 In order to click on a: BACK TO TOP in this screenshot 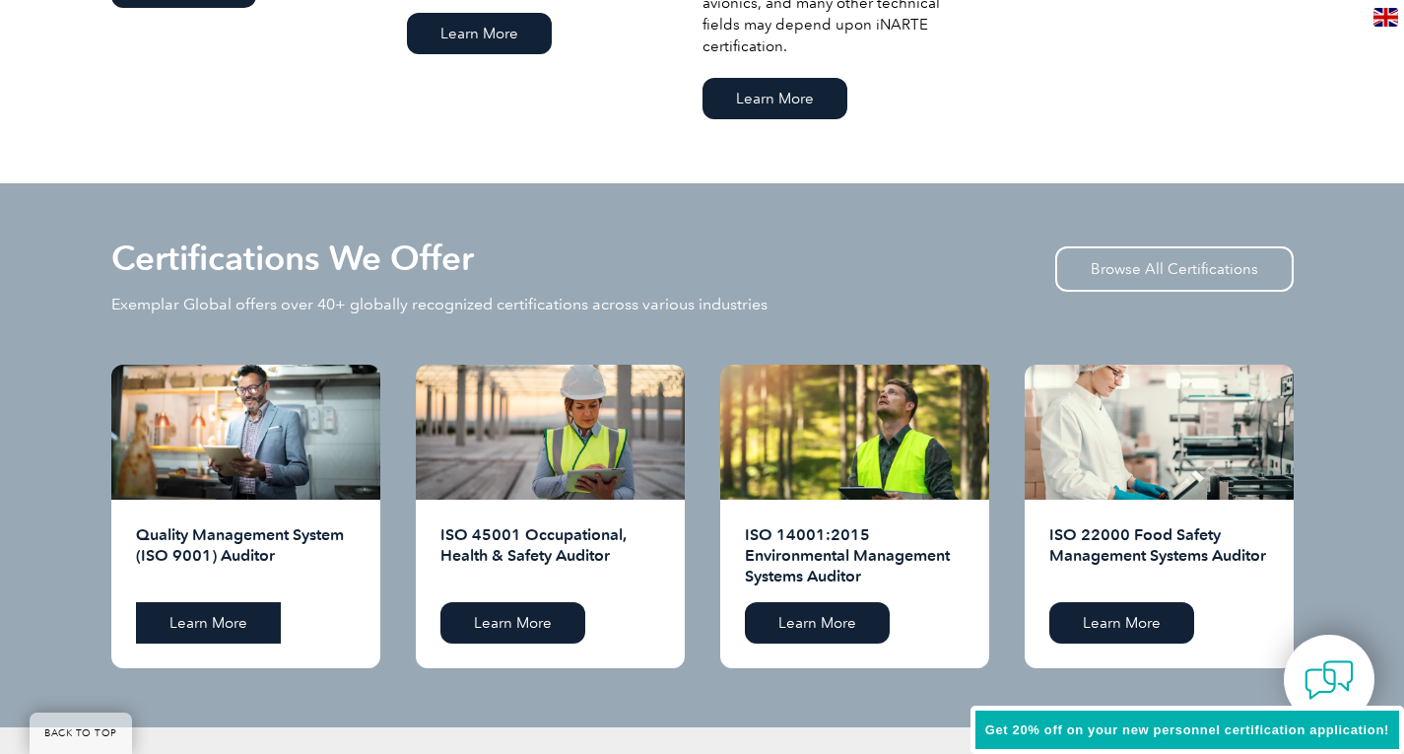, I will do `click(81, 733)`.